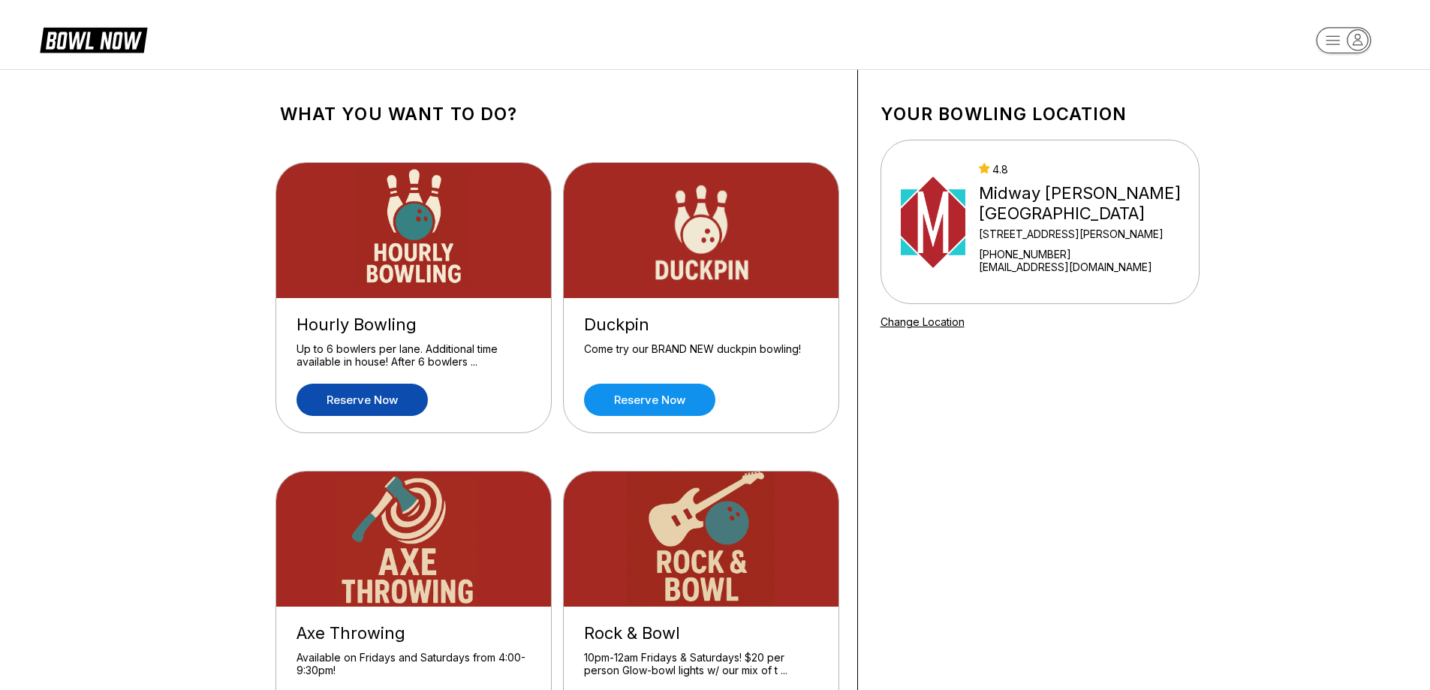 Image resolution: width=1430 pixels, height=690 pixels. What do you see at coordinates (701, 633) in the screenshot?
I see `div: Rock & Bowl` at bounding box center [701, 633].